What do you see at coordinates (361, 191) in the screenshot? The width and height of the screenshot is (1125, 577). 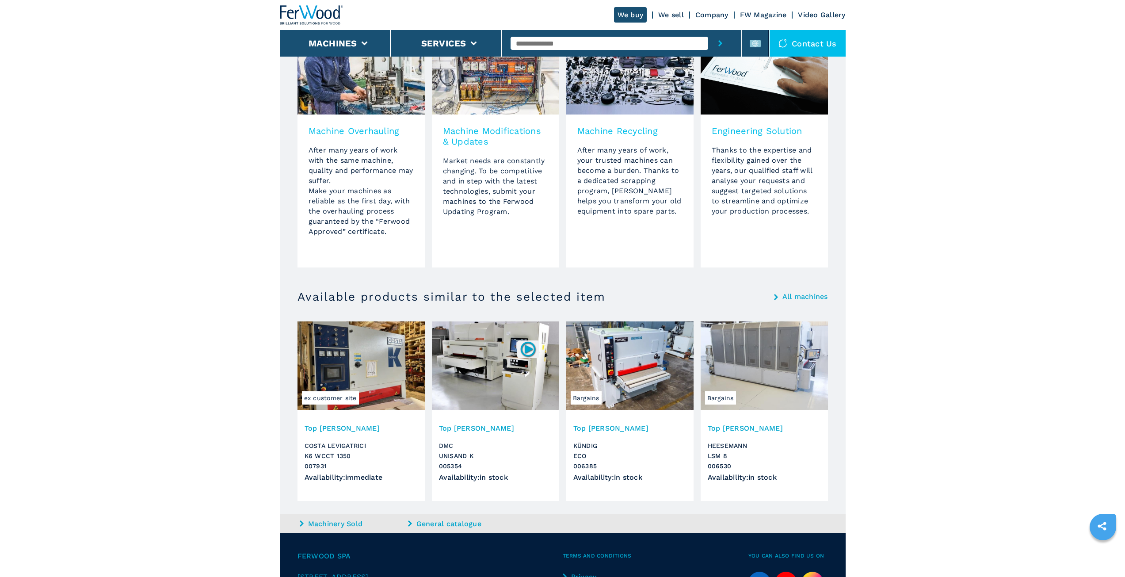 I see `span: After many years of work with the same machine, quality and performance may suffer. Make your mac...` at bounding box center [361, 191].